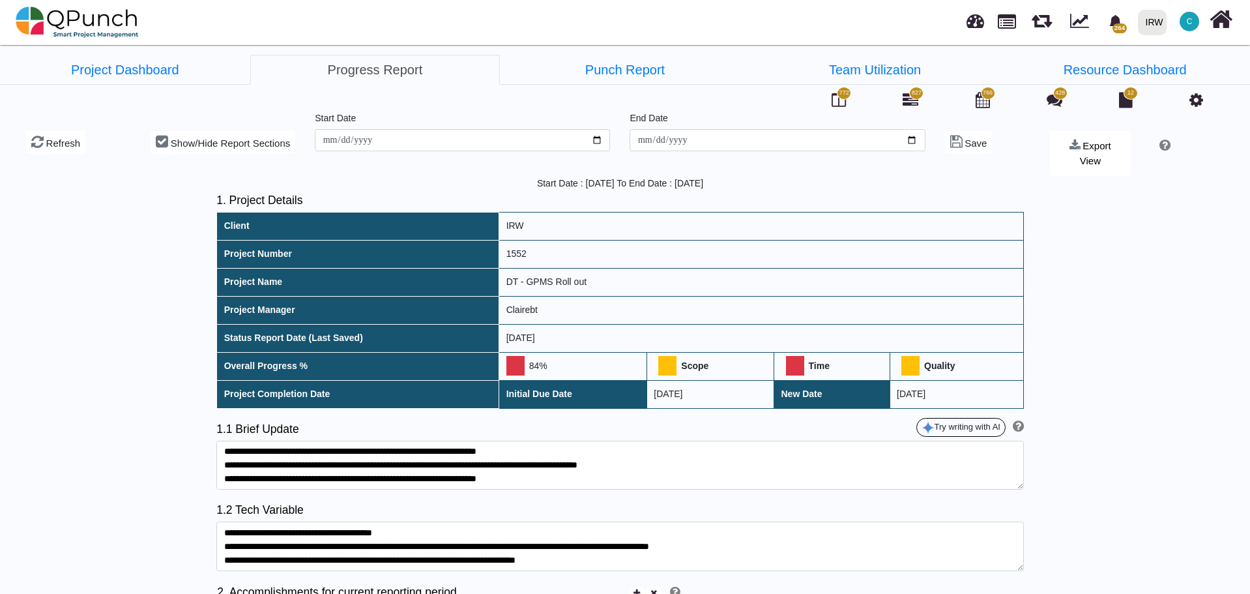 The height and width of the screenshot is (594, 1250). What do you see at coordinates (777, 120) in the screenshot?
I see `legend: End Date` at bounding box center [777, 120].